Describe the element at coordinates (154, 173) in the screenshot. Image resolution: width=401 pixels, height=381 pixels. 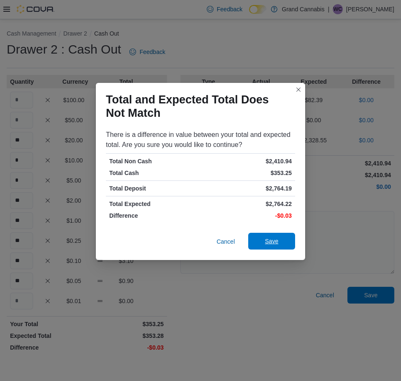
I see `p: Total Cash` at that location.